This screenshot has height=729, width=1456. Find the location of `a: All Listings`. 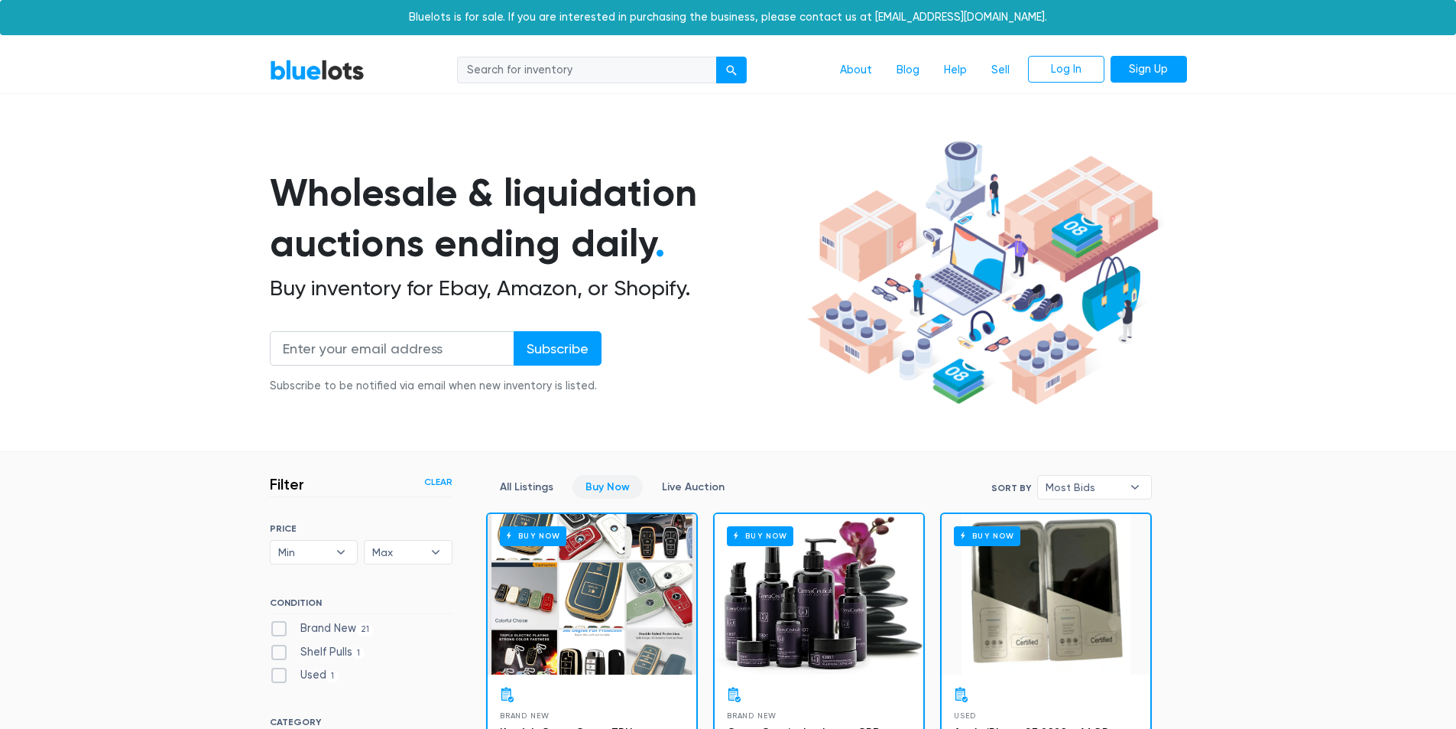

a: All Listings is located at coordinates (527, 486).